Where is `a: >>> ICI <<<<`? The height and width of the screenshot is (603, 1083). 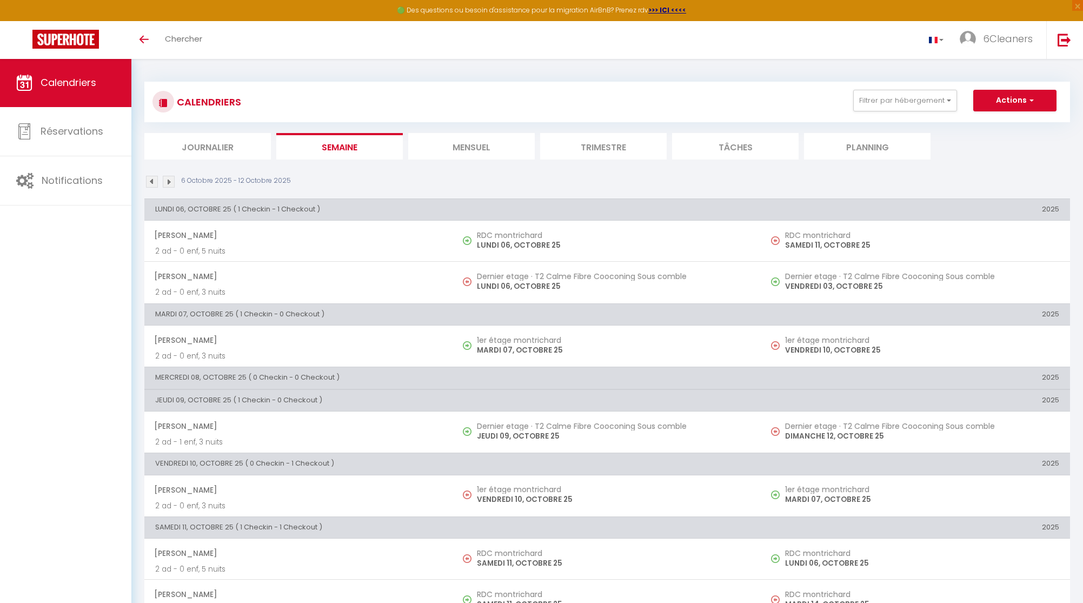
a: >>> ICI <<<< is located at coordinates (667, 10).